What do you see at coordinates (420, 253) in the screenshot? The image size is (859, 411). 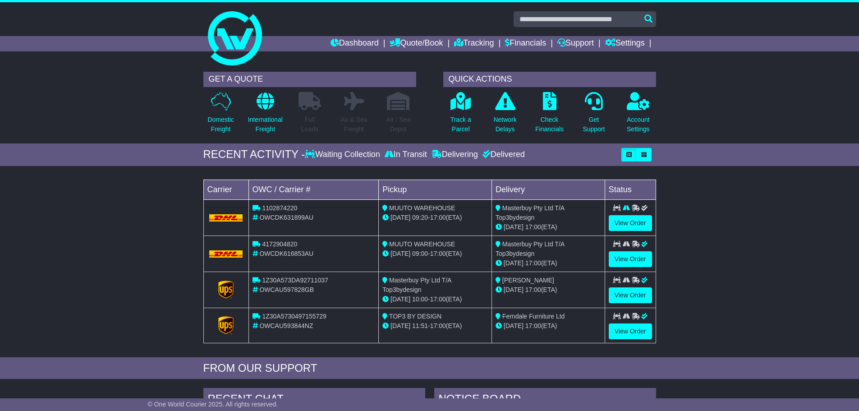 I see `span: 09:00` at bounding box center [420, 253].